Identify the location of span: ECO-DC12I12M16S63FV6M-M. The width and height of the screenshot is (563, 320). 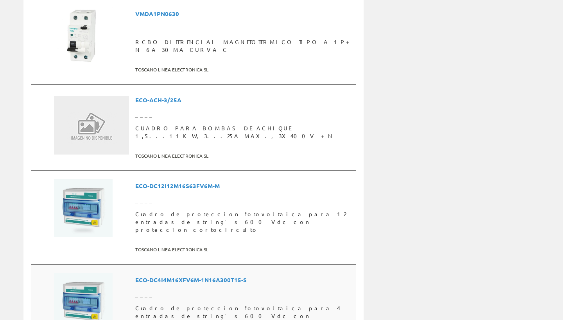
(244, 186).